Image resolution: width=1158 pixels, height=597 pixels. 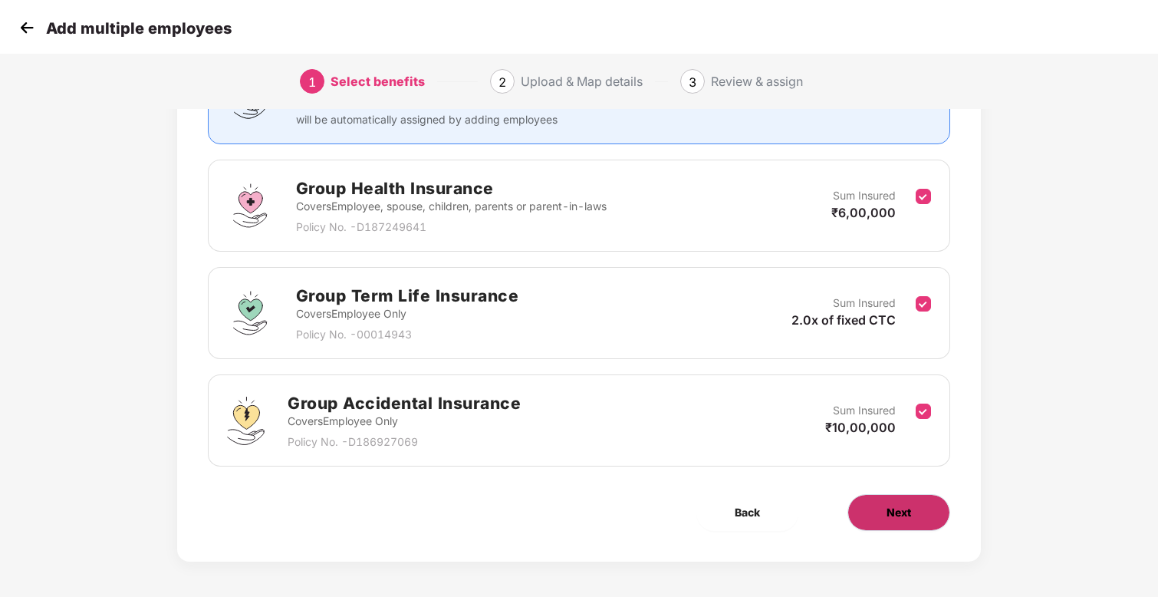 I want to click on img: svg+xml;base64,PHN2ZyB4bWxucz0iaHR0cDovL3d3dy53My5vcmcvMjAwMC9zdmciIHdpZHRoPSIzMCIgaGVpZ2h0PSIzMC..., so click(x=27, y=28).